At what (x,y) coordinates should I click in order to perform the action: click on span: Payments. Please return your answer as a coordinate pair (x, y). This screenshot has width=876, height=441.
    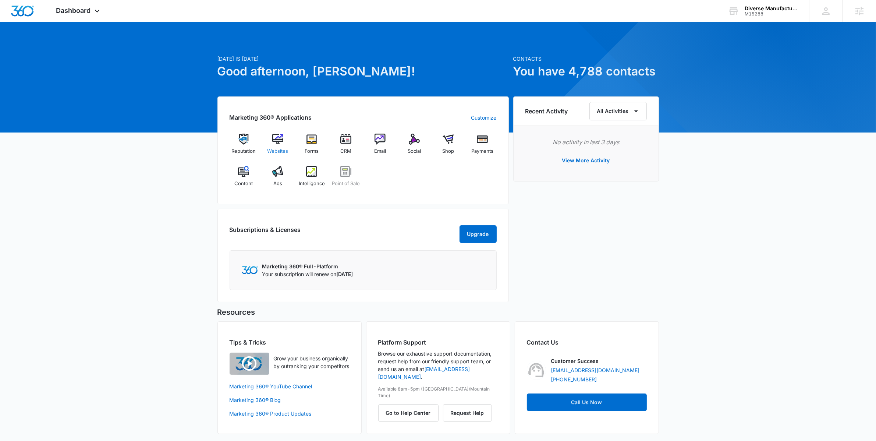
    Looking at the image, I should click on (482, 151).